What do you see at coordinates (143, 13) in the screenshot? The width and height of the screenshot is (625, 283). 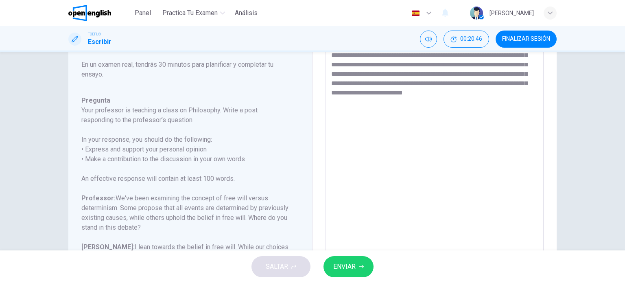 I see `button: Panel` at bounding box center [143, 13].